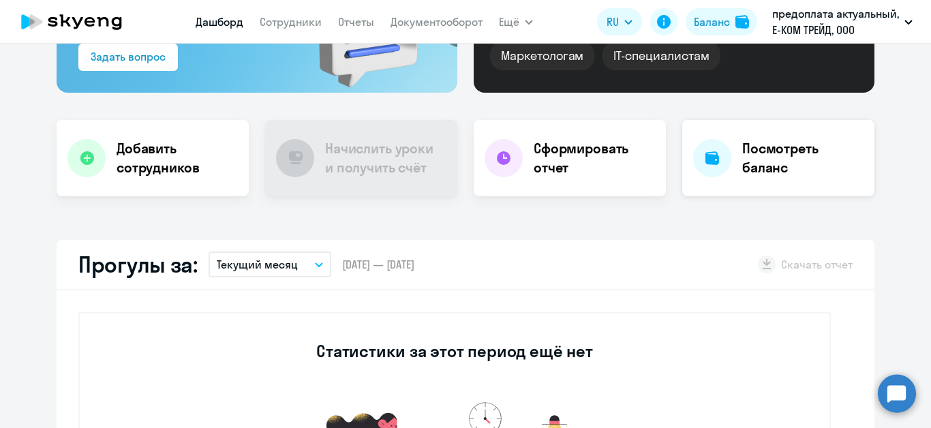 The width and height of the screenshot is (931, 428). I want to click on img: balance, so click(742, 22).